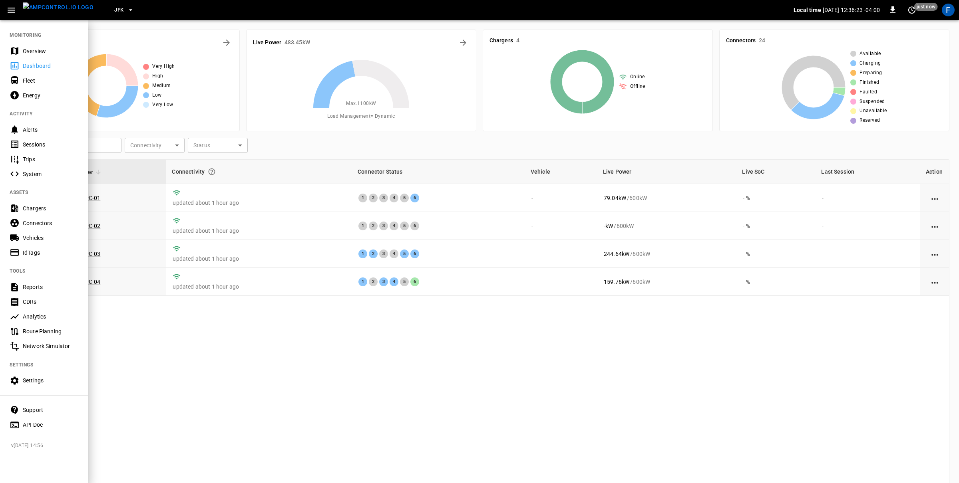 The width and height of the screenshot is (959, 483). Describe the element at coordinates (948, 10) in the screenshot. I see `div: profile-icon` at that location.